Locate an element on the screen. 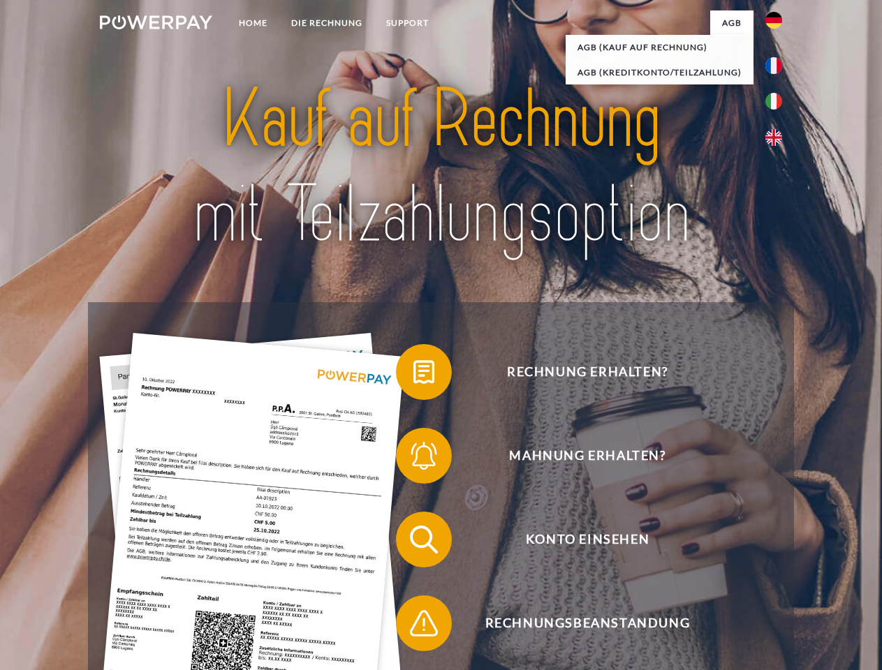 This screenshot has width=882, height=670. a: Konto einsehen is located at coordinates (577, 540).